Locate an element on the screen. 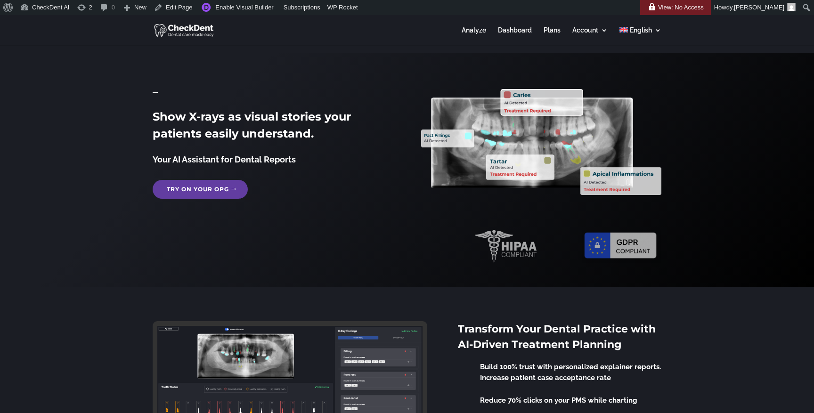 Image resolution: width=814 pixels, height=413 pixels. img: X_Ray_annotated is located at coordinates (541, 142).